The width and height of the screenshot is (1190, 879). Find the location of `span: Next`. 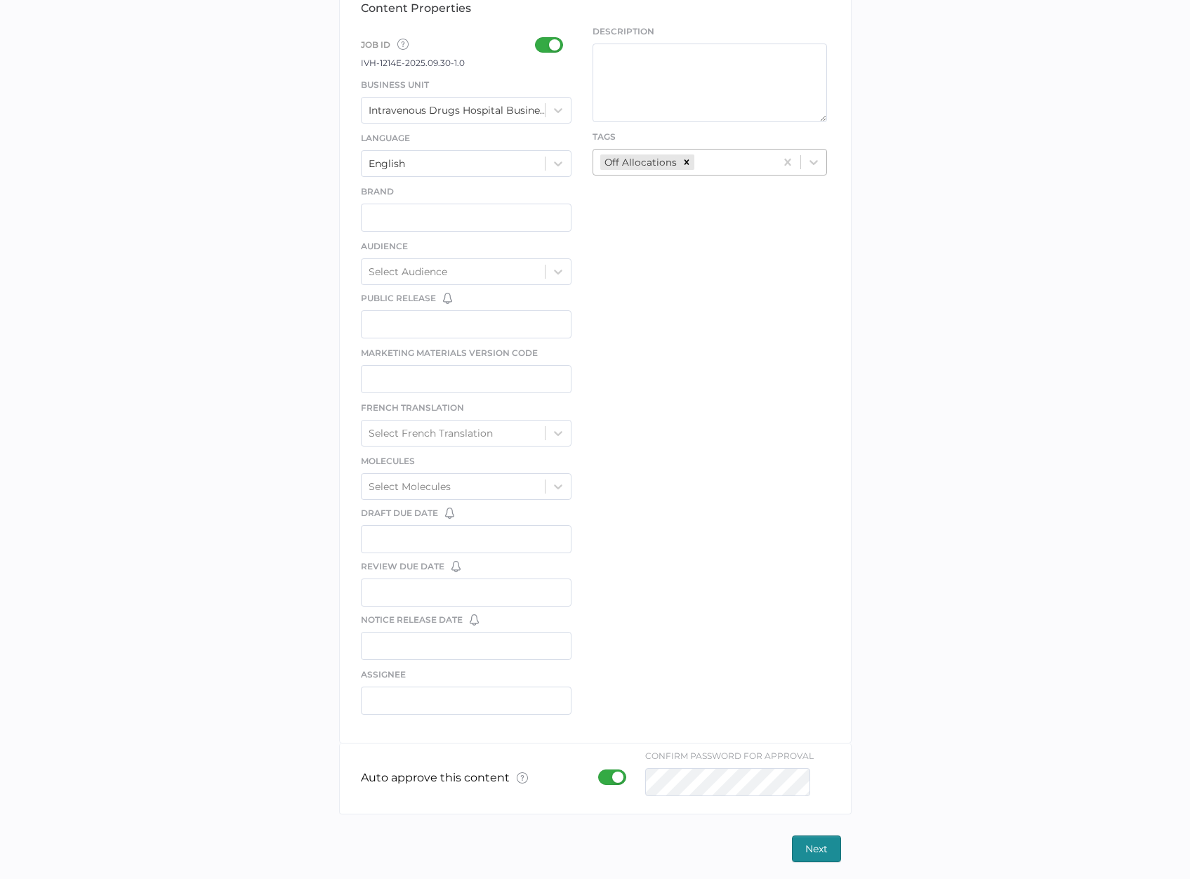

span: Next is located at coordinates (817, 849).